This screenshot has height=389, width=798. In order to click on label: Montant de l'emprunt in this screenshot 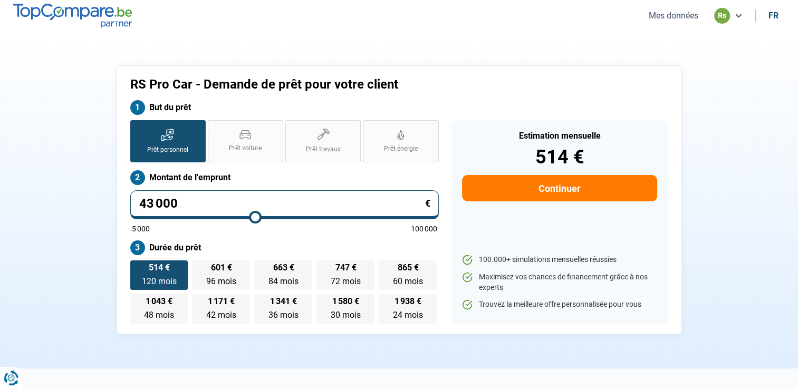, I will do `click(284, 178)`.